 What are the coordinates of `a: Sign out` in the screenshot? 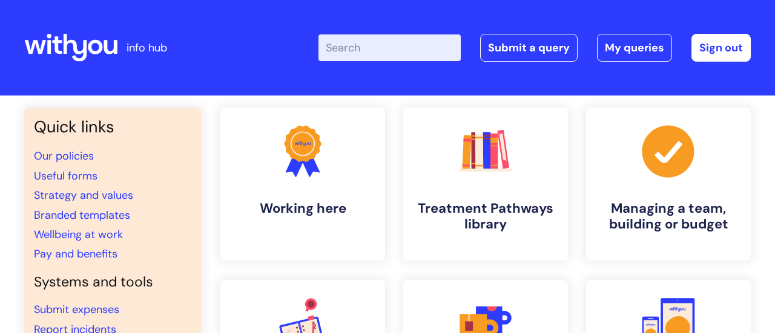 It's located at (721, 48).